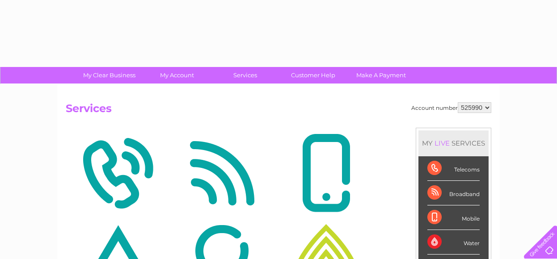 The width and height of the screenshot is (557, 259). What do you see at coordinates (453, 242) in the screenshot?
I see `div: Water` at bounding box center [453, 242].